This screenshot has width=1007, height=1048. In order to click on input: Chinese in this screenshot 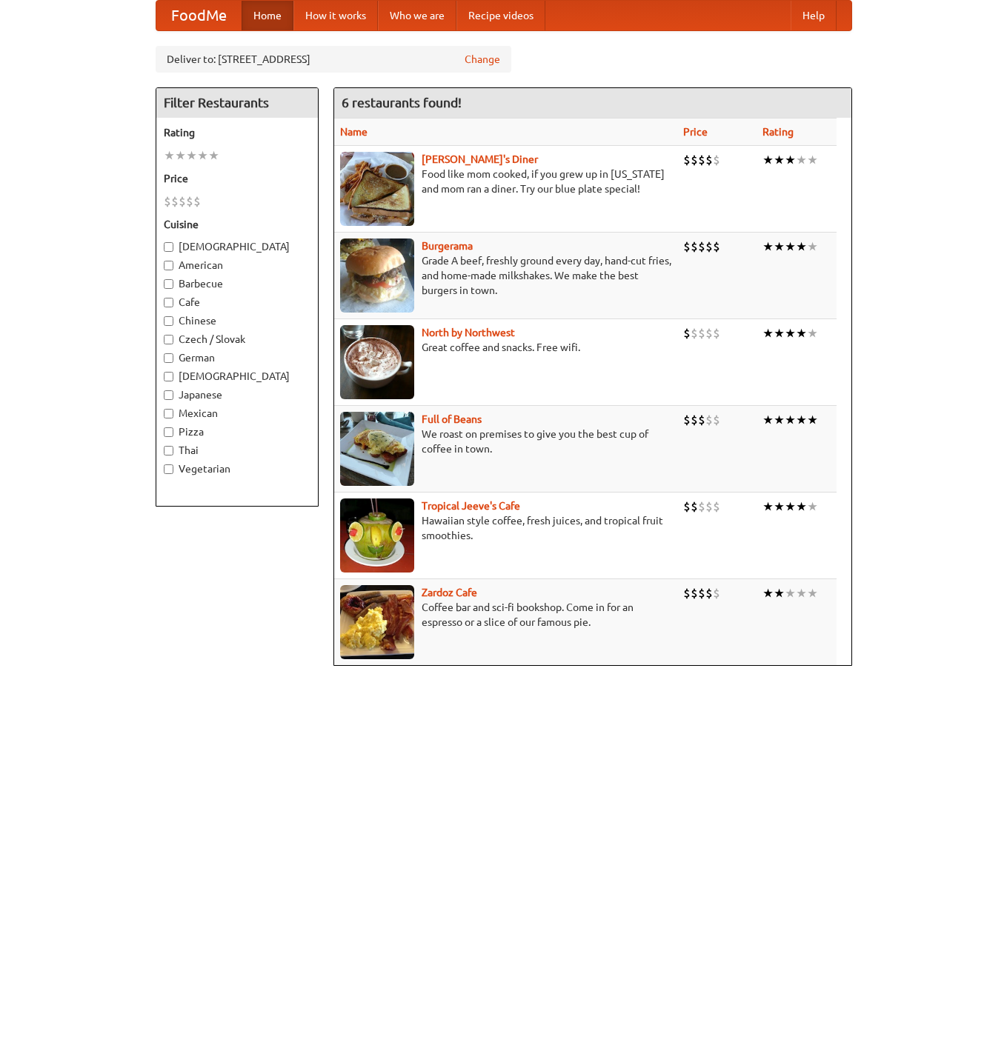, I will do `click(168, 321)`.